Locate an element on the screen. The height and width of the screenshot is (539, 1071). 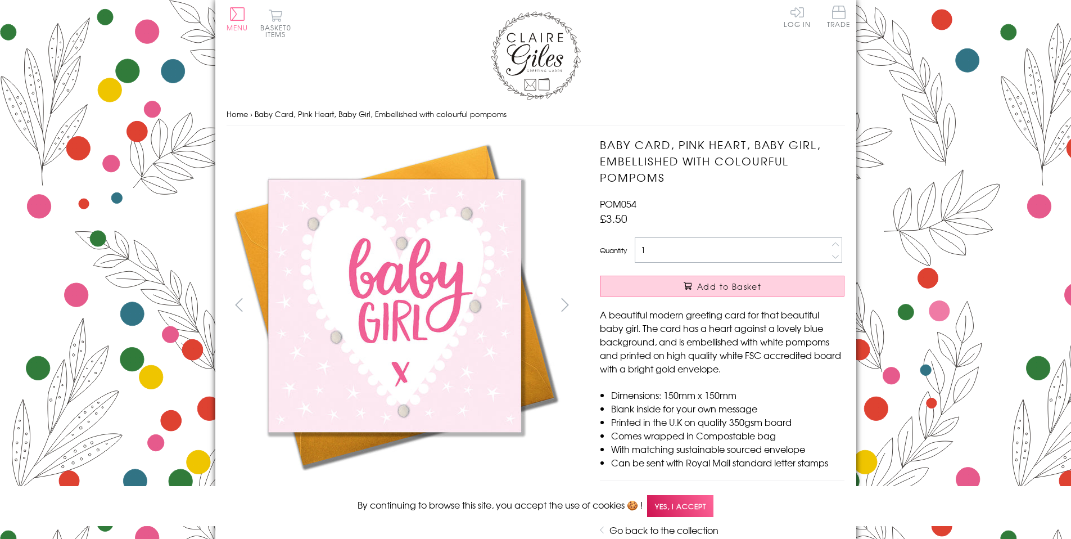
button: Add to Basket is located at coordinates (722, 286).